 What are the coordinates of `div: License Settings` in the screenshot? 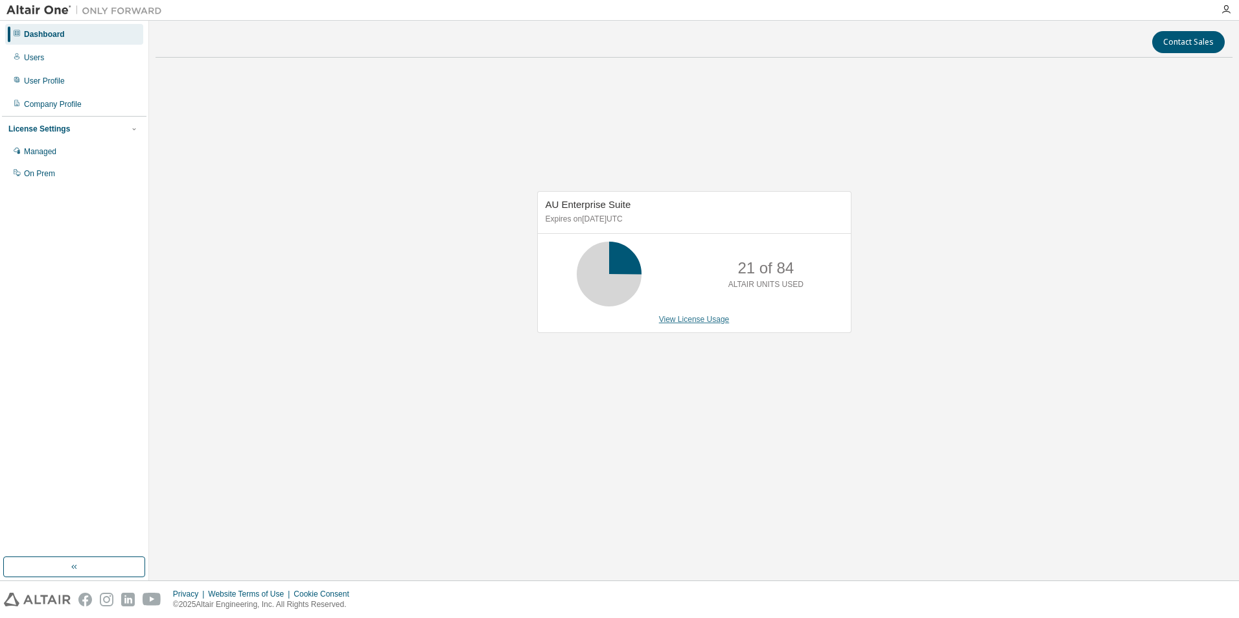 It's located at (39, 129).